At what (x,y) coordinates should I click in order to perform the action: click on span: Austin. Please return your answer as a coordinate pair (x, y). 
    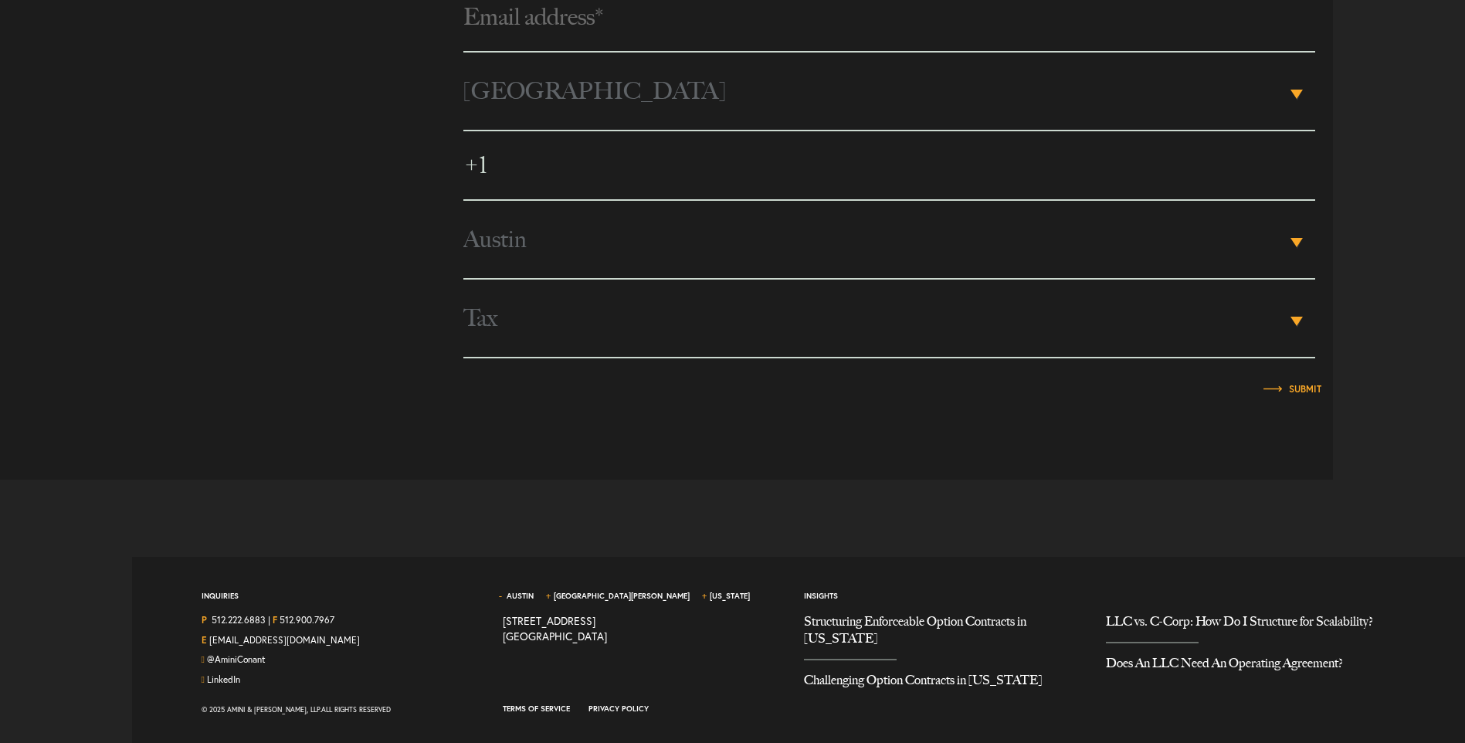
    Looking at the image, I should click on (874, 239).